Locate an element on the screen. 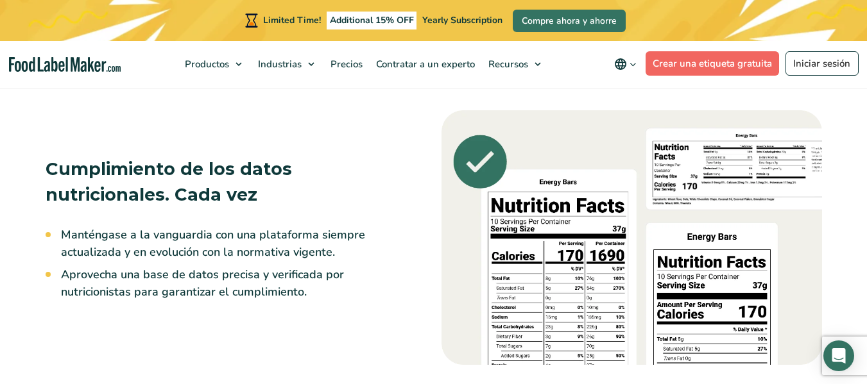 This screenshot has height=384, width=867. a: Compre ahora y ahorre is located at coordinates (569, 21).